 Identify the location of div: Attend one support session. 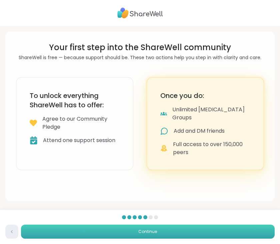
(79, 140).